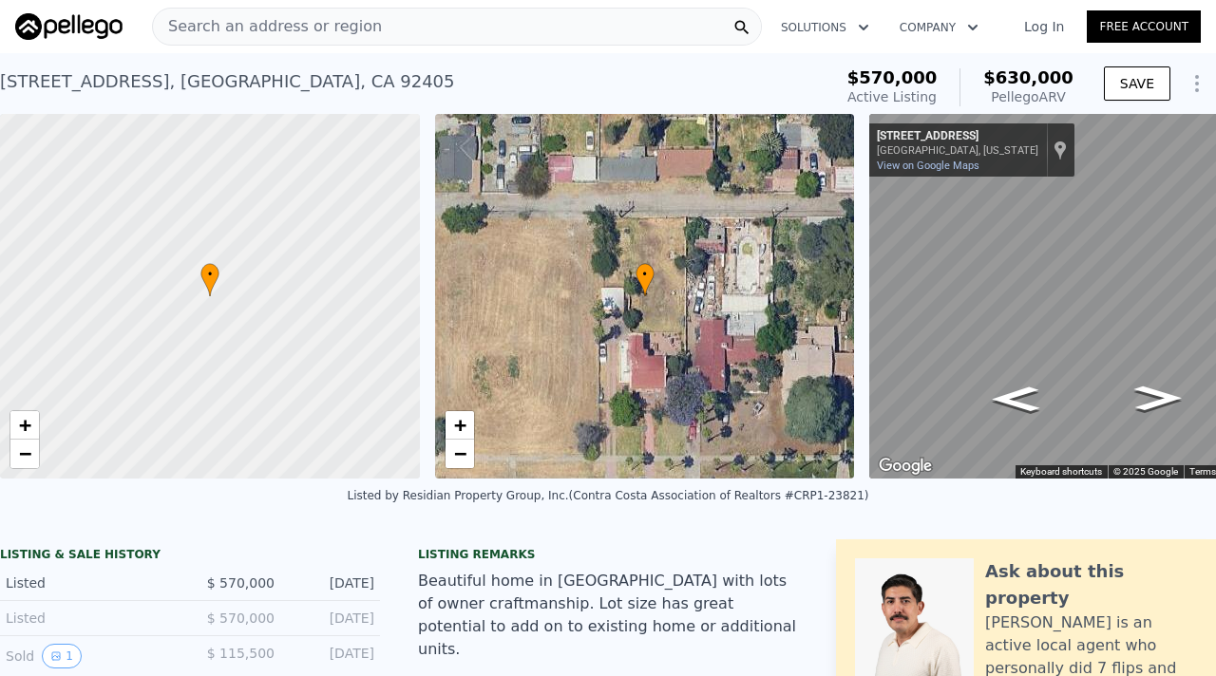 This screenshot has height=676, width=1216. What do you see at coordinates (1015, 399) in the screenshot?
I see `path: Go West, W 17th St` at bounding box center [1015, 399].